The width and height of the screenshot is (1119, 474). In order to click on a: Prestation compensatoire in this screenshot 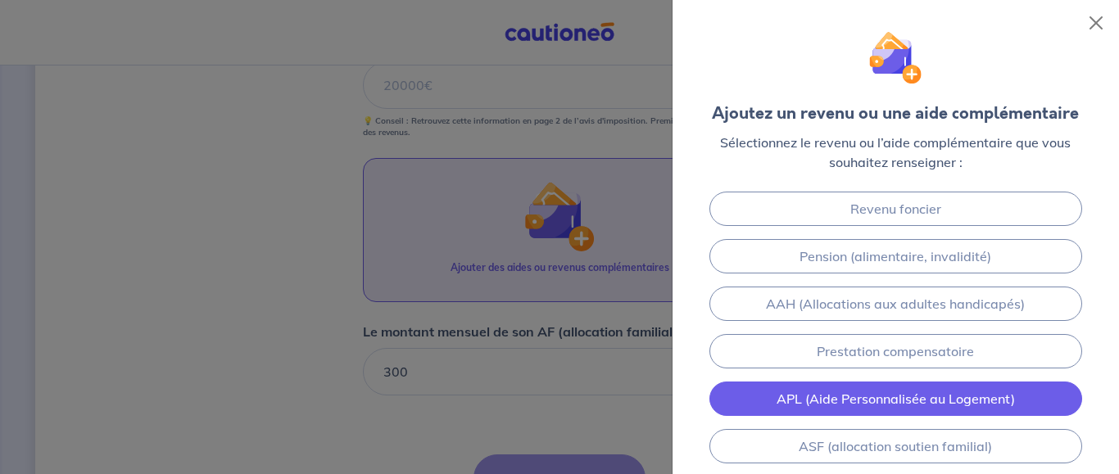, I will do `click(895, 351)`.